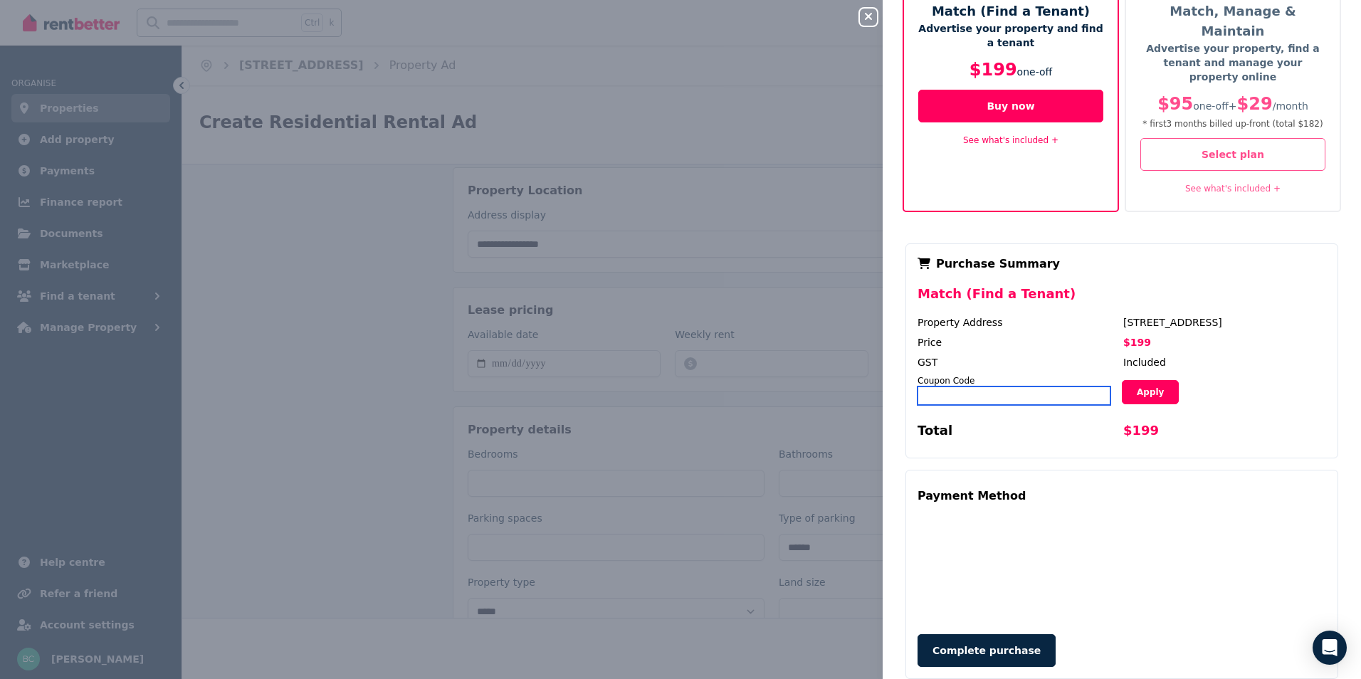 Image resolution: width=1361 pixels, height=679 pixels. I want to click on div: Purchase Summary, so click(1122, 264).